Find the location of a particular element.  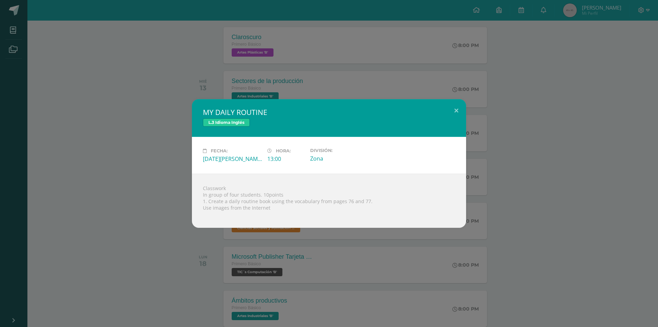

div: 13:00 is located at coordinates (286, 159).